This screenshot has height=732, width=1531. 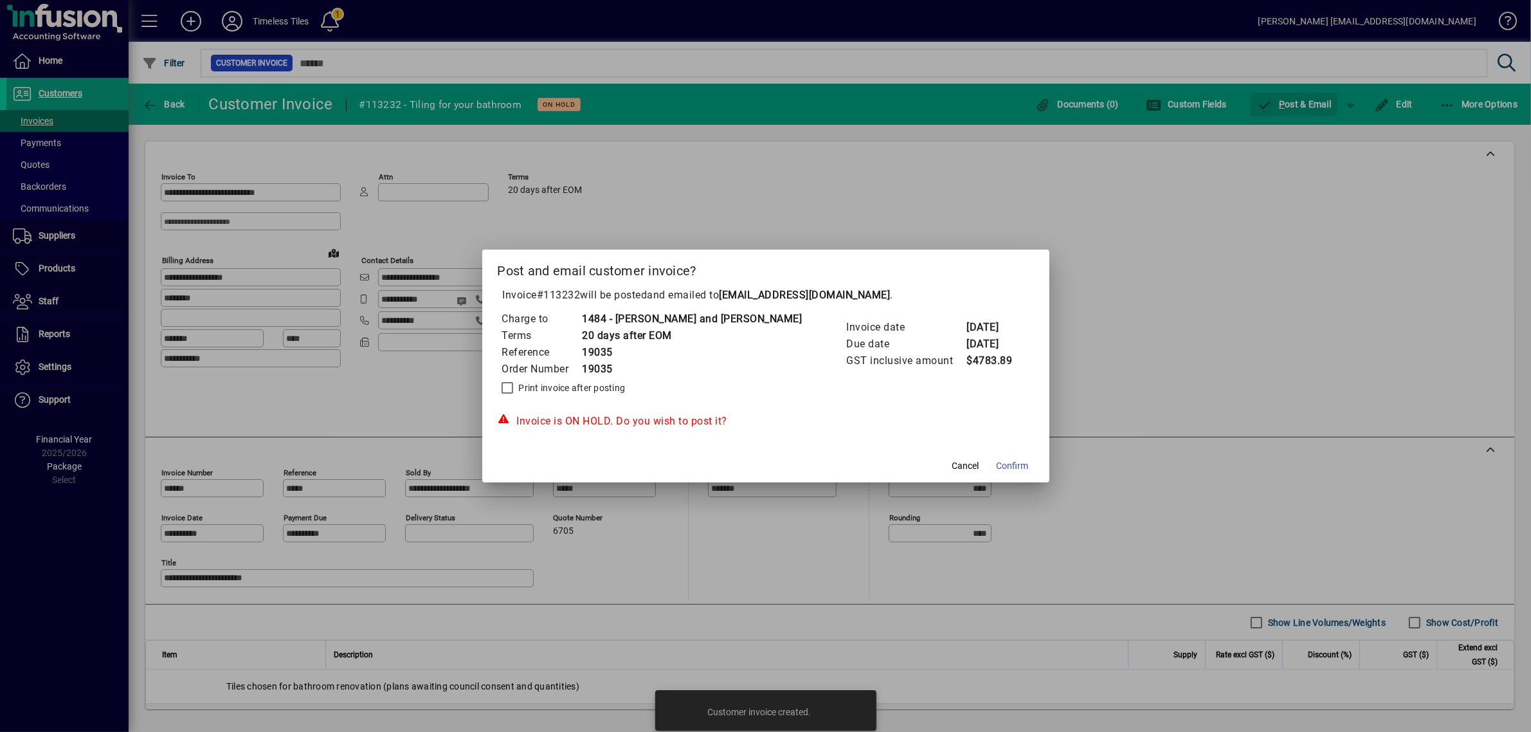 What do you see at coordinates (766, 268) in the screenshot?
I see `h2: Post and email customer invoice?` at bounding box center [766, 268].